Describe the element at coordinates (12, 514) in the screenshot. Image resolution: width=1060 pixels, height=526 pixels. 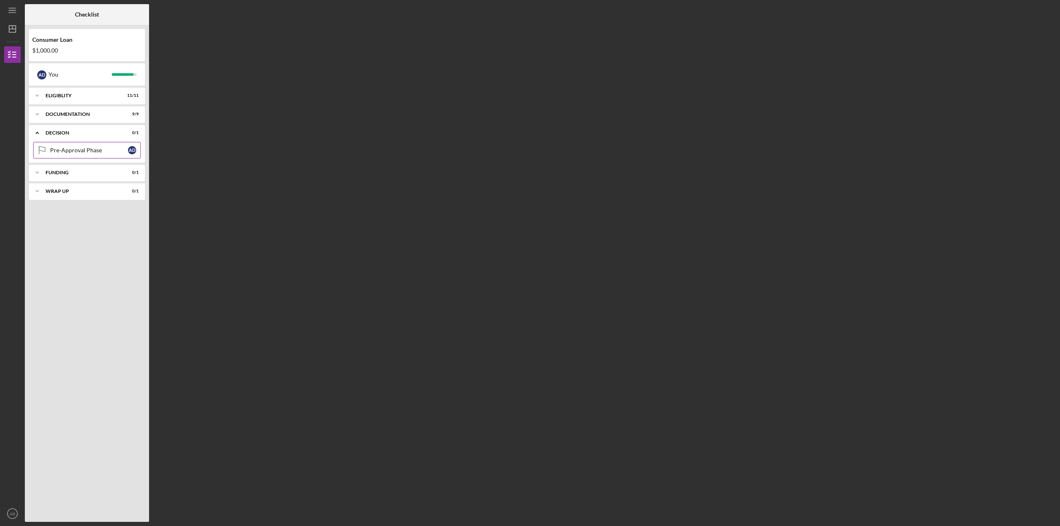
I see `text: AD` at that location.